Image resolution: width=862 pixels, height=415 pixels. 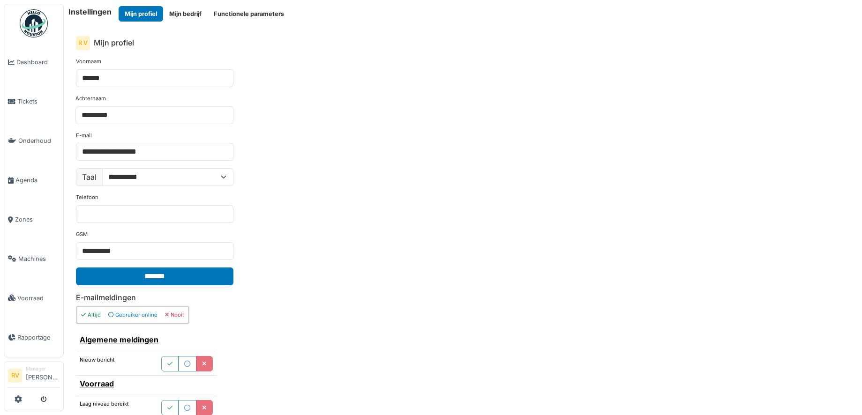 I want to click on label: Taal, so click(x=89, y=177).